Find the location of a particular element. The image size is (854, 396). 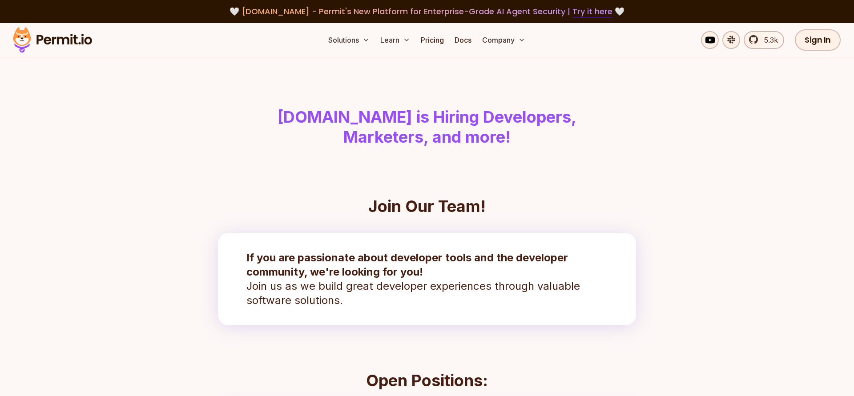

button: Learn is located at coordinates (395, 40).